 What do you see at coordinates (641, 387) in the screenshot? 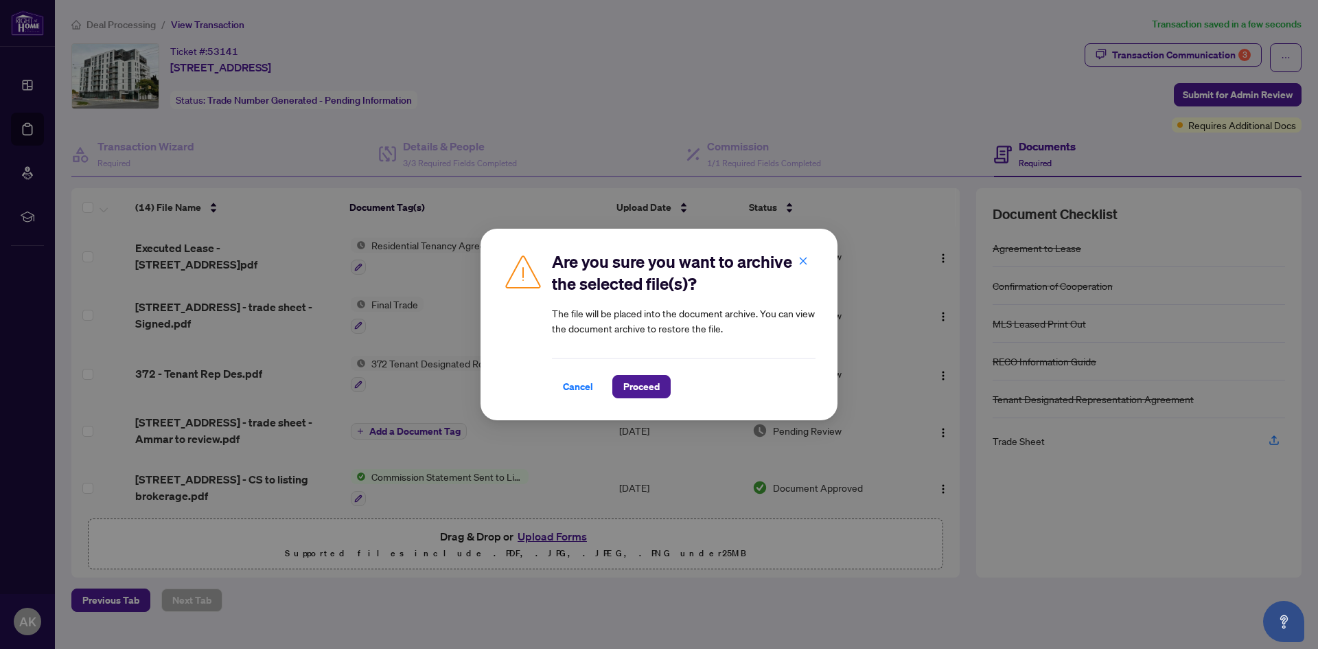
I see `button: Proceed` at bounding box center [641, 387].